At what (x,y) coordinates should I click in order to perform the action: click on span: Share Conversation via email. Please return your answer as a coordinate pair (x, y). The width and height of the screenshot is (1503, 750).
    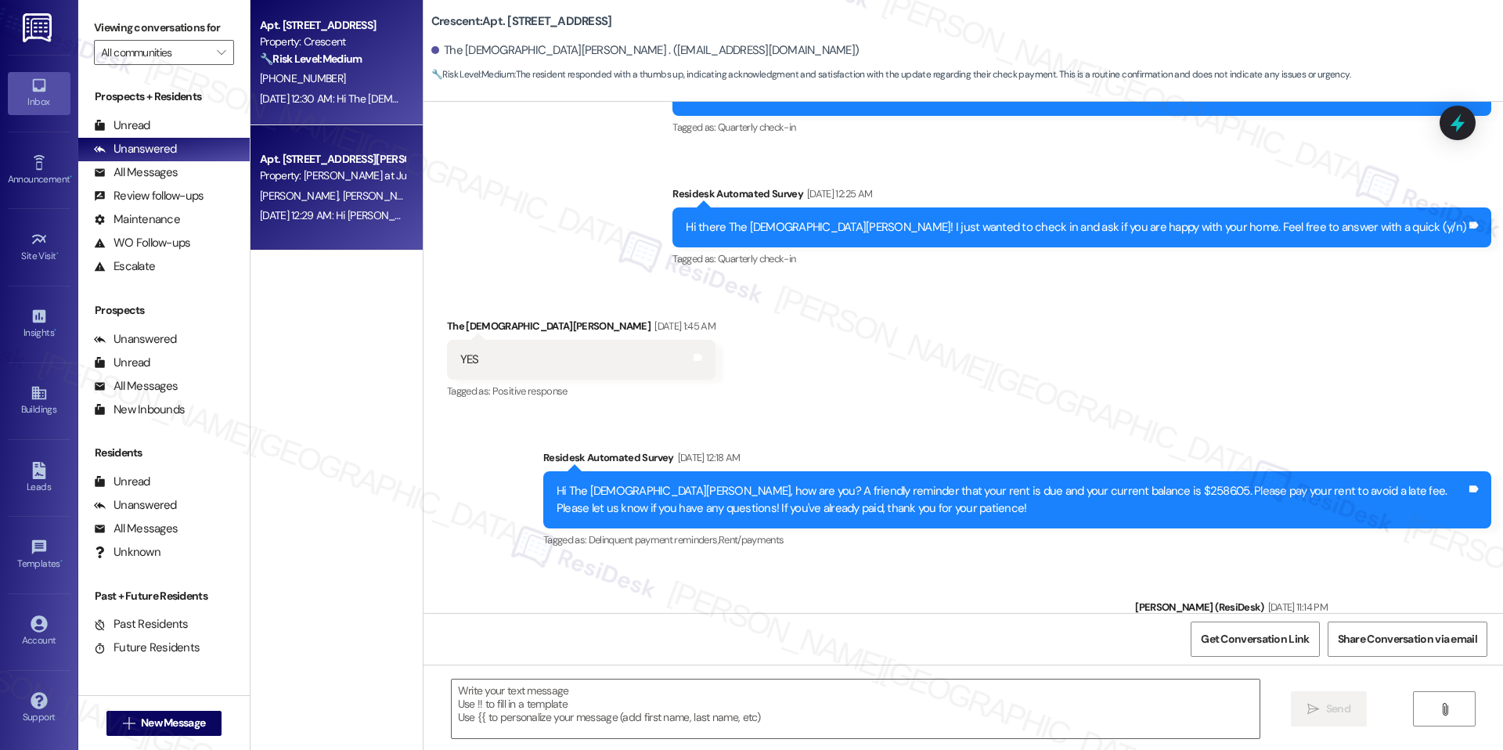
    Looking at the image, I should click on (1408, 639).